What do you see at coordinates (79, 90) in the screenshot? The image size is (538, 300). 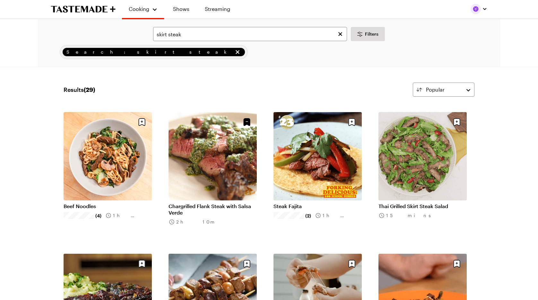 I see `span: Results` at bounding box center [79, 90].